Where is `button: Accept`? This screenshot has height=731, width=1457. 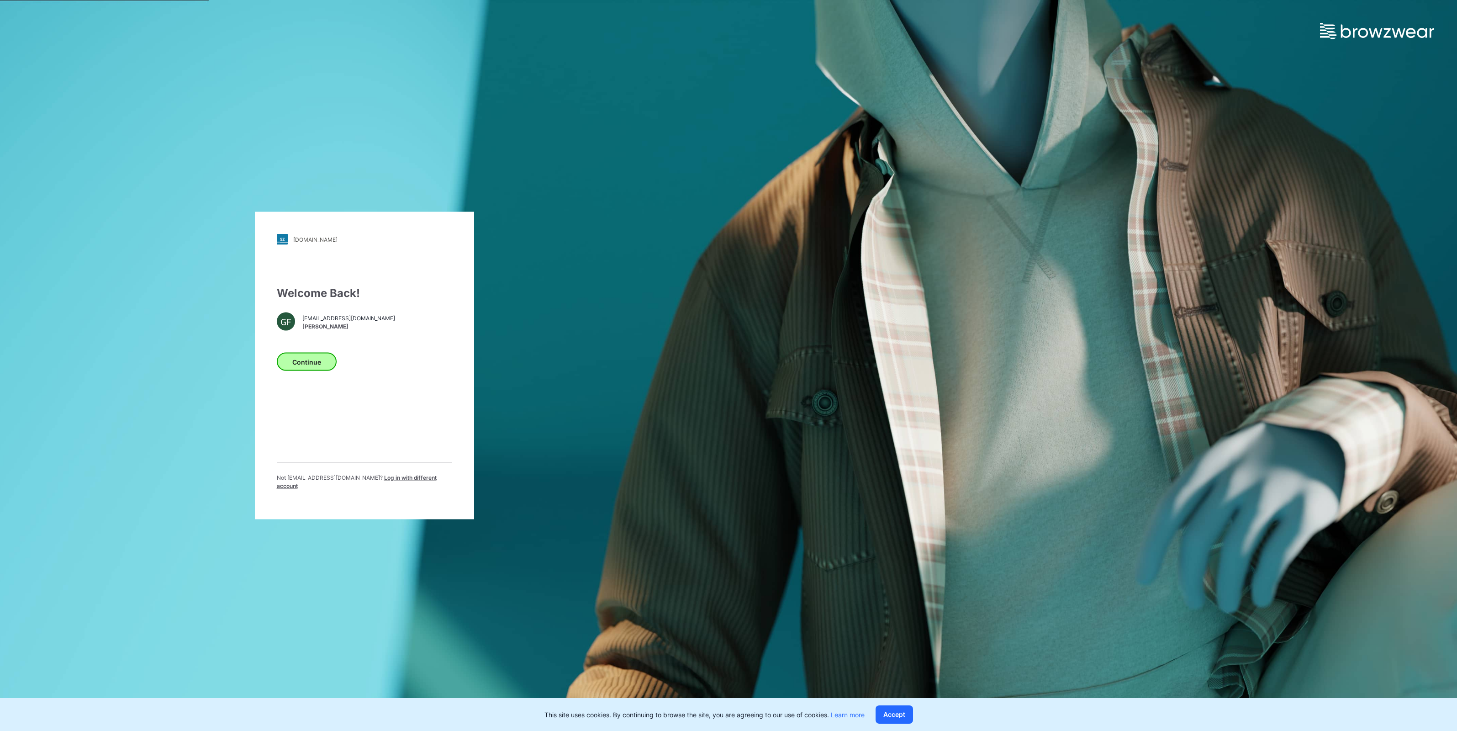
button: Accept is located at coordinates (894, 714).